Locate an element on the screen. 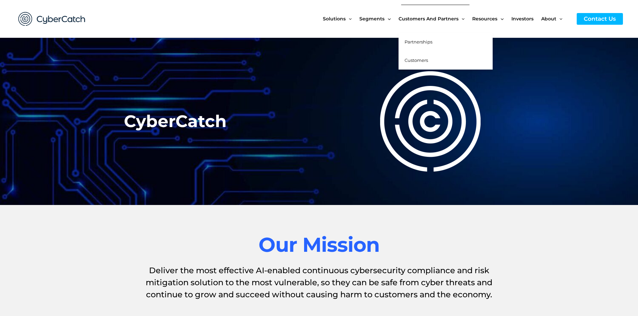 The height and width of the screenshot is (316, 638). a: Customers is located at coordinates (445, 60).